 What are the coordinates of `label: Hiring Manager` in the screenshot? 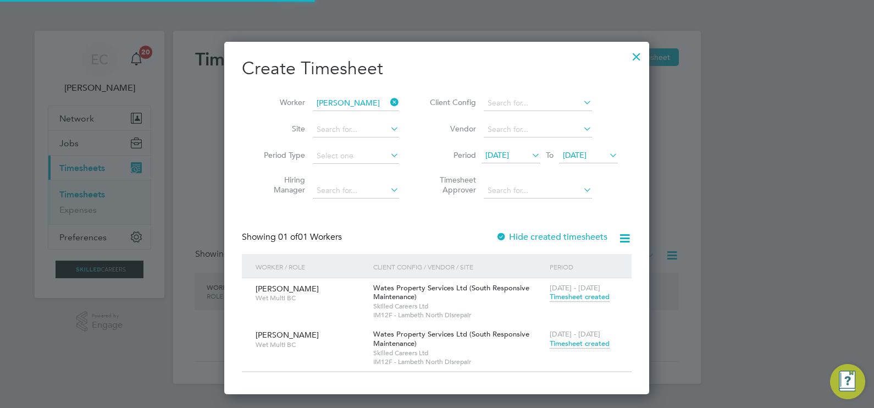 It's located at (280, 185).